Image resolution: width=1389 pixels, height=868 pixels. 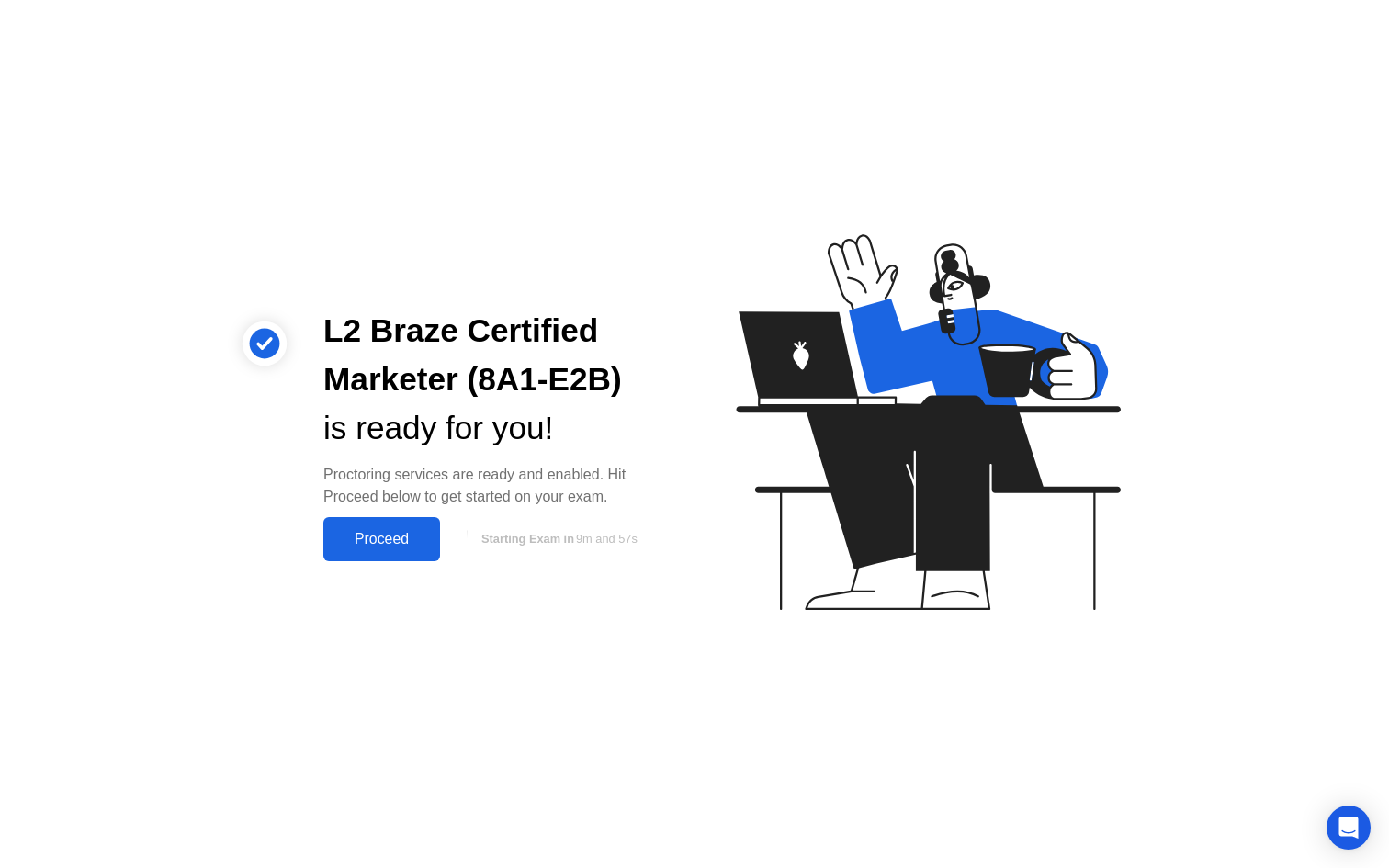 I want to click on button: Proceed, so click(x=381, y=539).